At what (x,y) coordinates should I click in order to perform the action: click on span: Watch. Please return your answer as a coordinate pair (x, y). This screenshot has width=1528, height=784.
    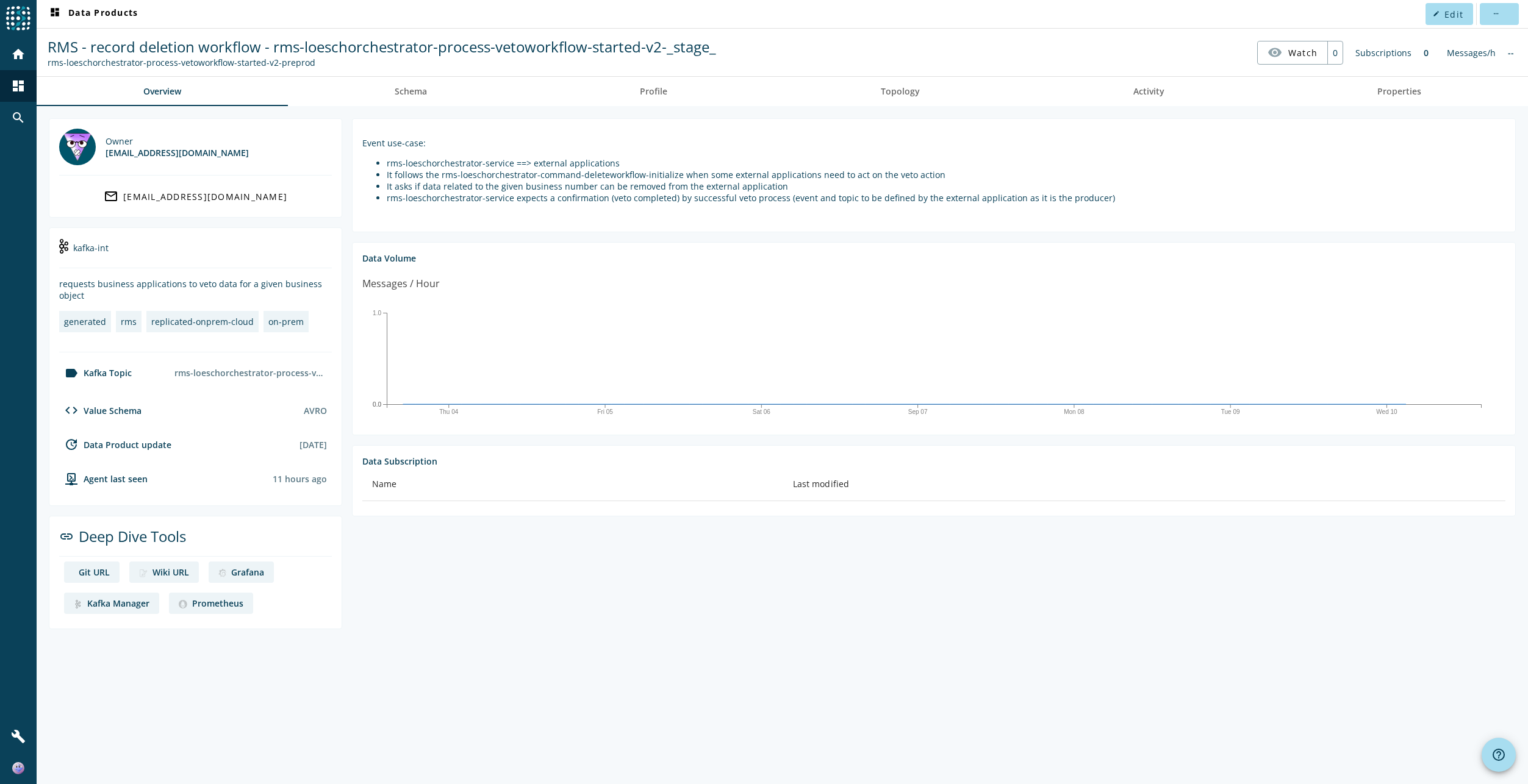
    Looking at the image, I should click on (1303, 52).